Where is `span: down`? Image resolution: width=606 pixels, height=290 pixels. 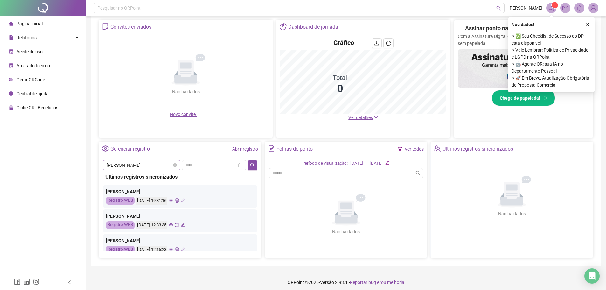
span: down is located at coordinates (376, 117).